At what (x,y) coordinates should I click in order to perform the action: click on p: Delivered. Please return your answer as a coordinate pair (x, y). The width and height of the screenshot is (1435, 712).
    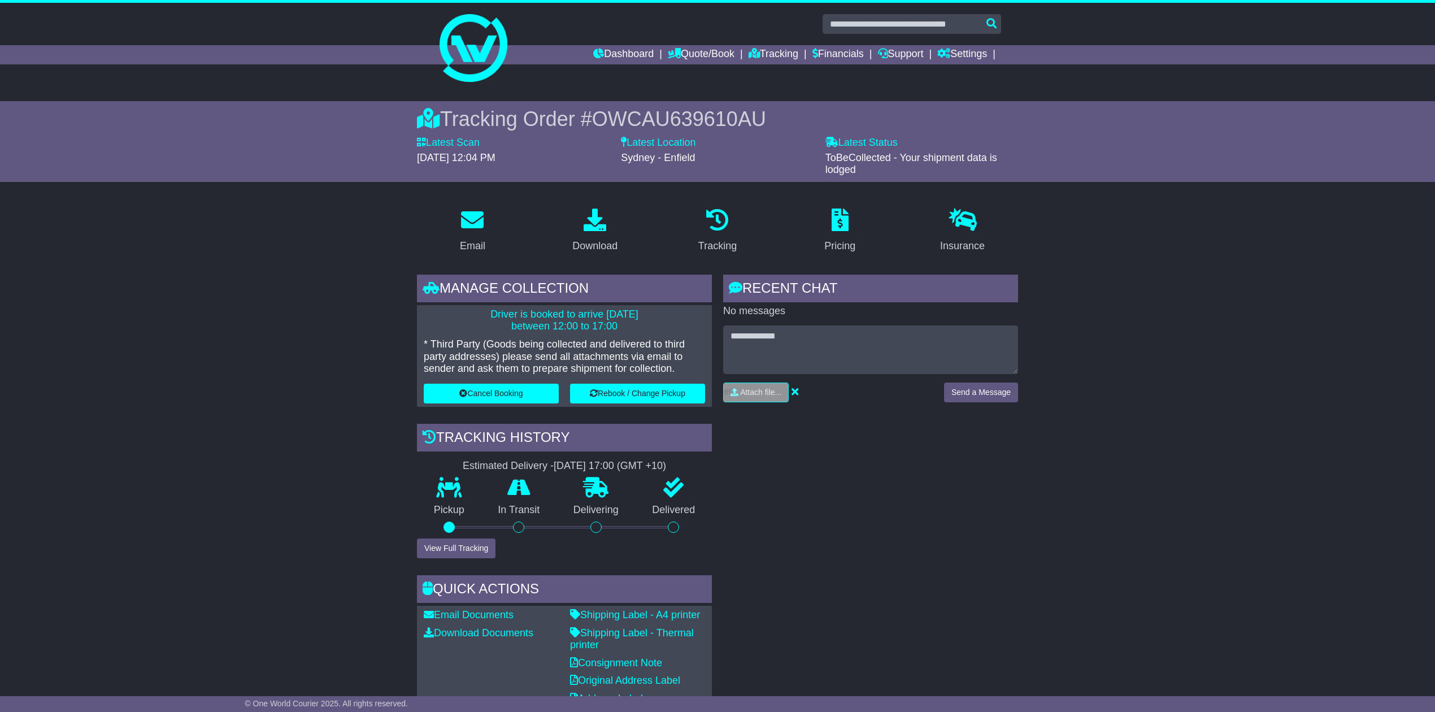
    Looking at the image, I should click on (674, 510).